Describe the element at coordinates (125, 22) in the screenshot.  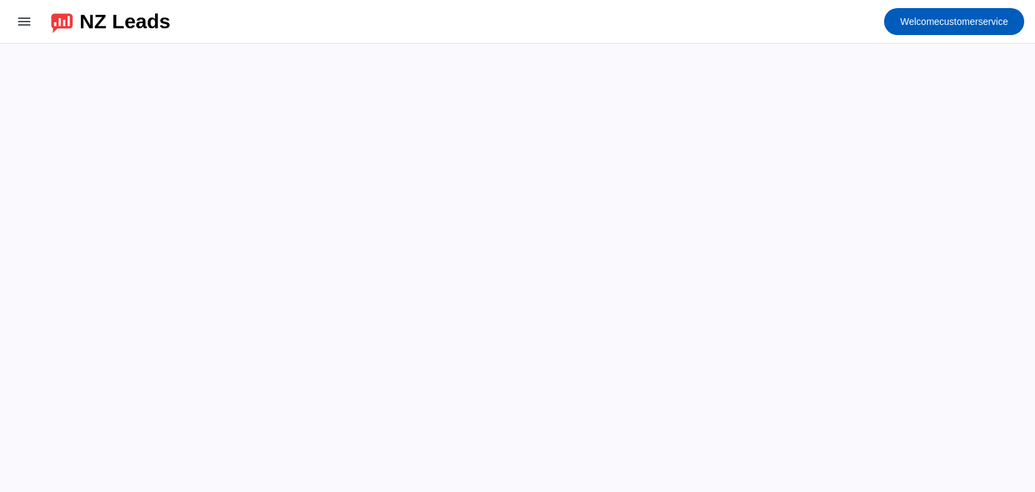
I see `div: NZ Leads` at that location.